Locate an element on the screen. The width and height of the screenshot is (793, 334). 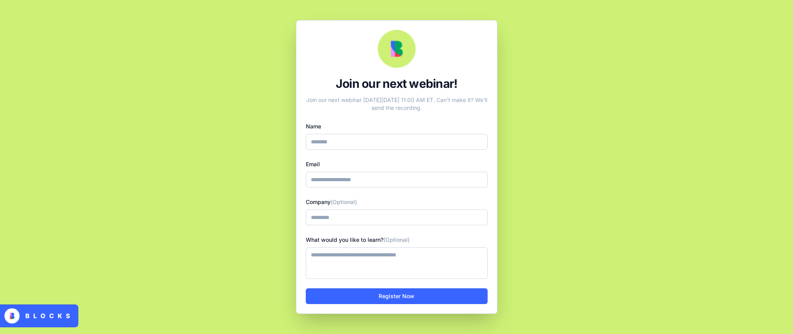
label: What would you like to learn? is located at coordinates (358, 239).